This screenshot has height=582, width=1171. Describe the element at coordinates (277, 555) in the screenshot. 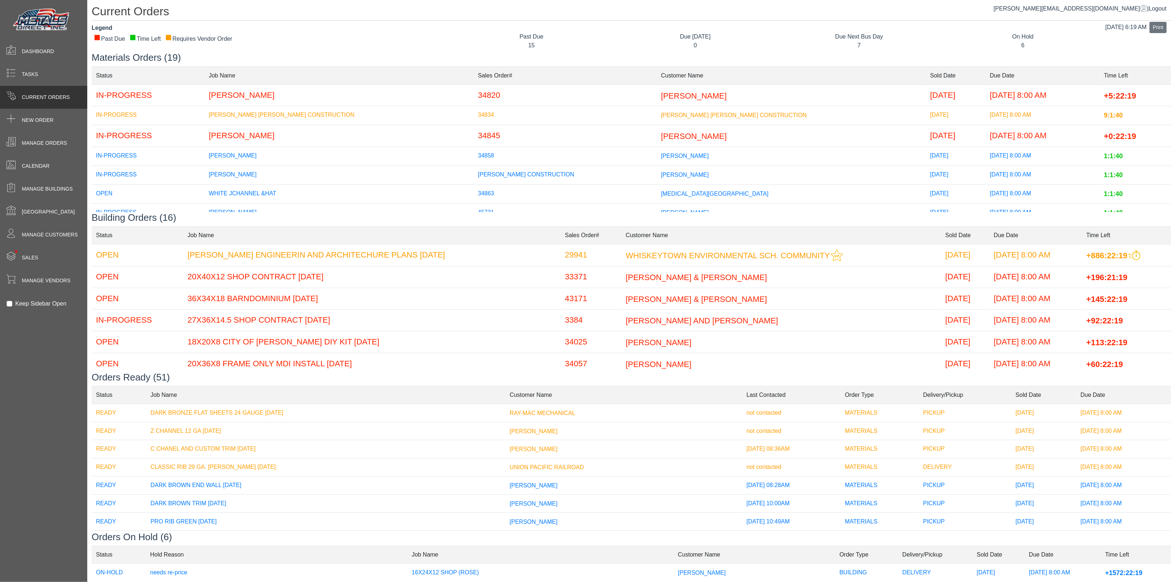

I see `td: Hold Reason` at that location.